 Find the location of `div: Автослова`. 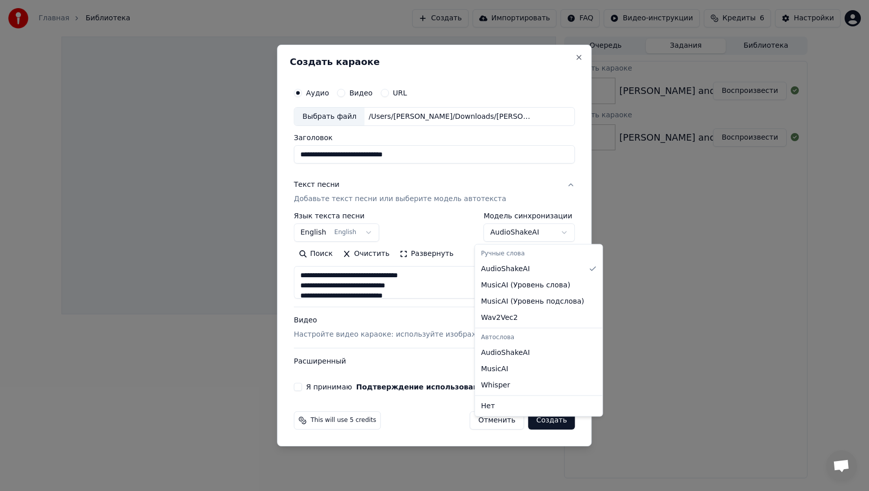

div: Автослова is located at coordinates (539, 337).